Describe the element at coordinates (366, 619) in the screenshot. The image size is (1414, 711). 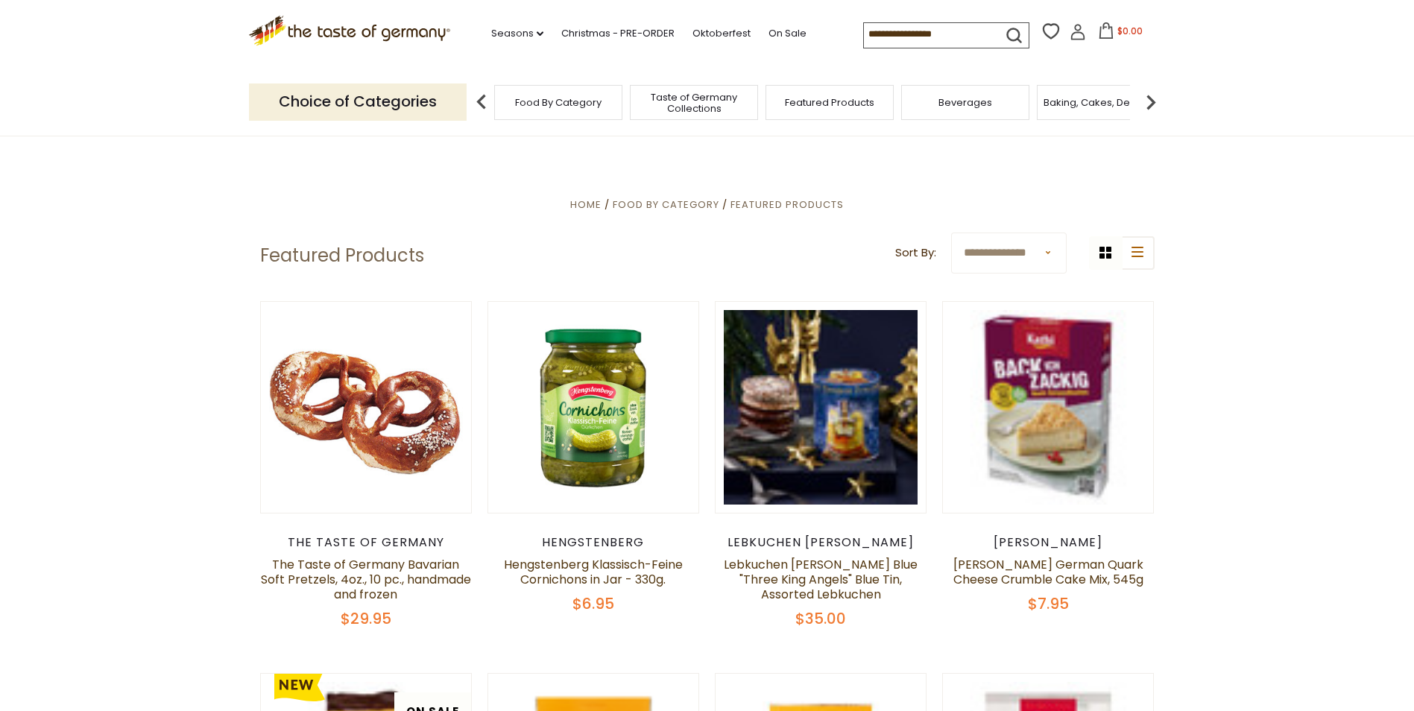
I see `span: $29.95` at that location.